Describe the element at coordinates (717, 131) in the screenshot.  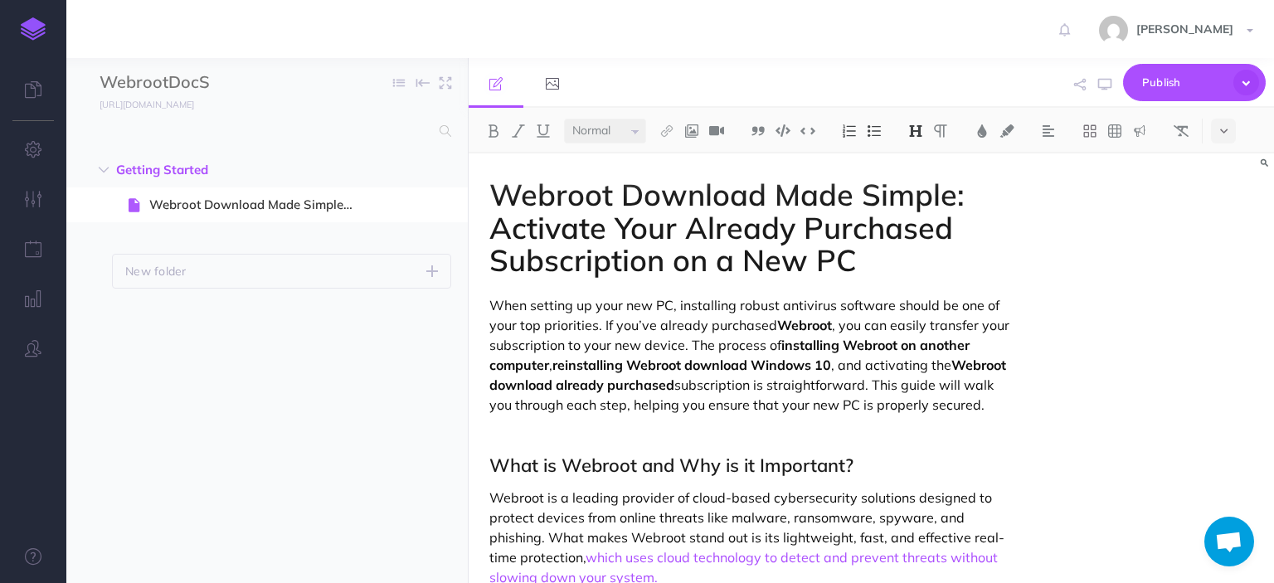
I see `img: Add video button` at that location.